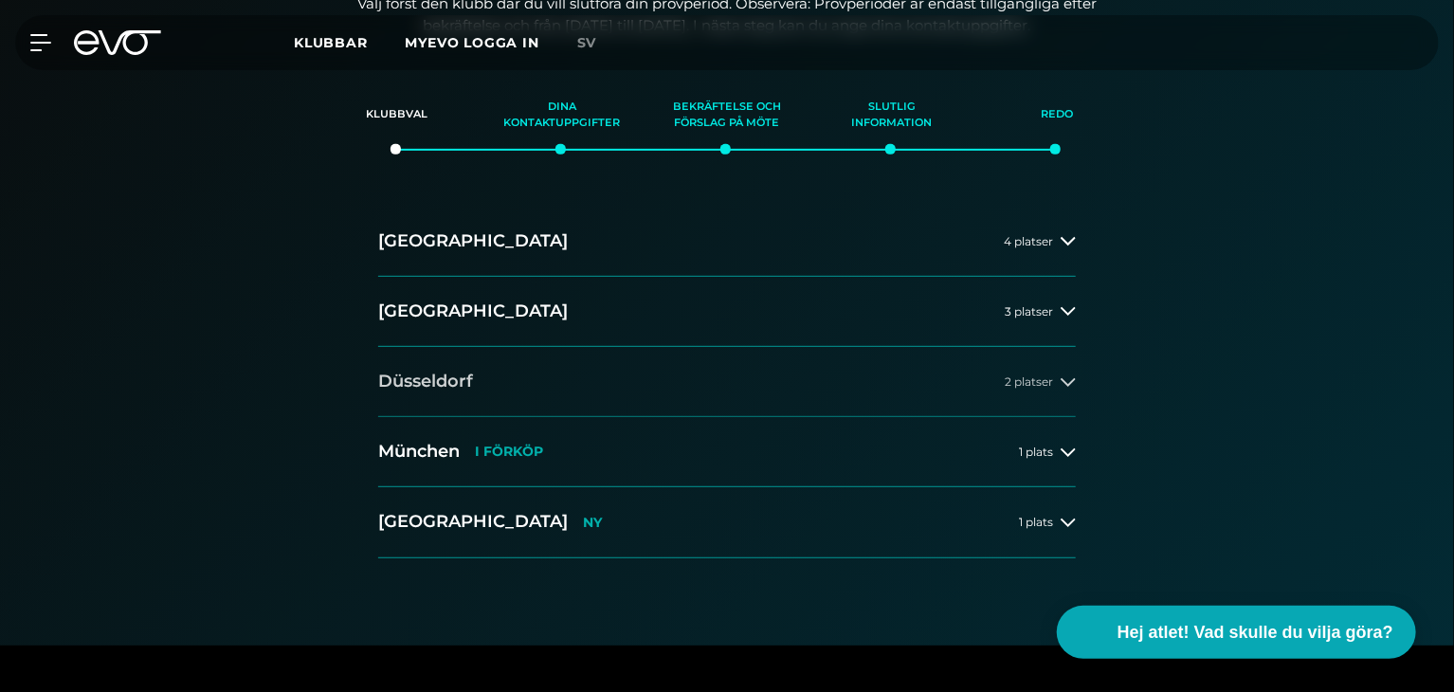 The height and width of the screenshot is (692, 1454). Describe the element at coordinates (350, 42) in the screenshot. I see `a: Klubbar` at that location.